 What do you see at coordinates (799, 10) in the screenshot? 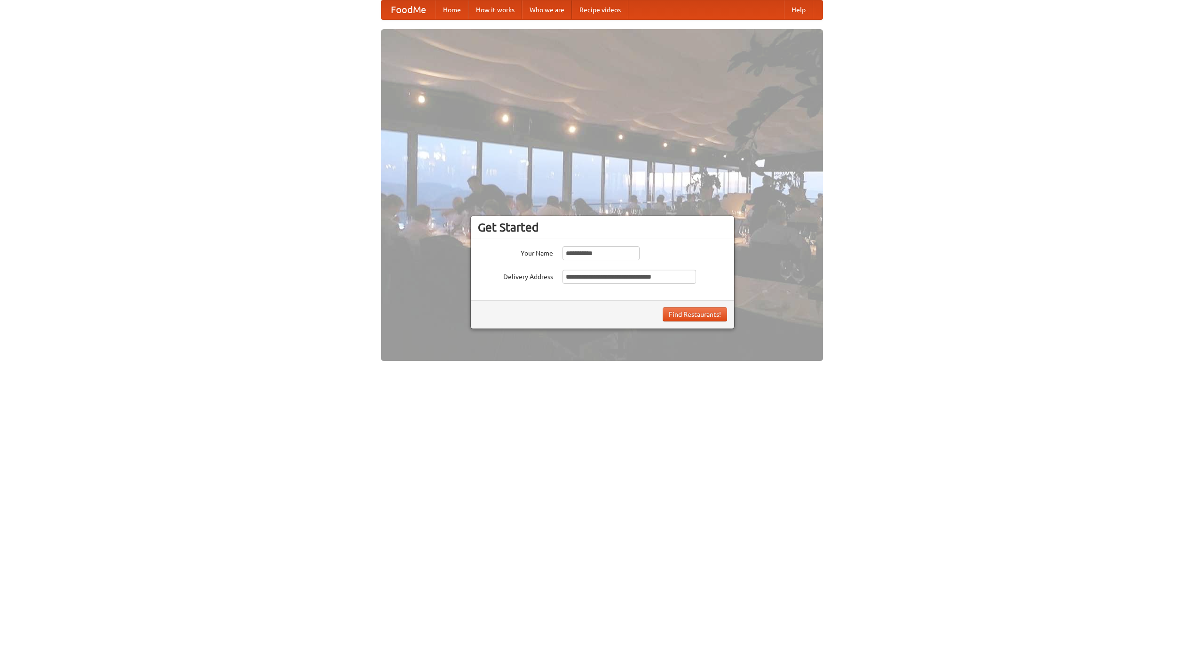
I see `a: Help` at bounding box center [799, 10].